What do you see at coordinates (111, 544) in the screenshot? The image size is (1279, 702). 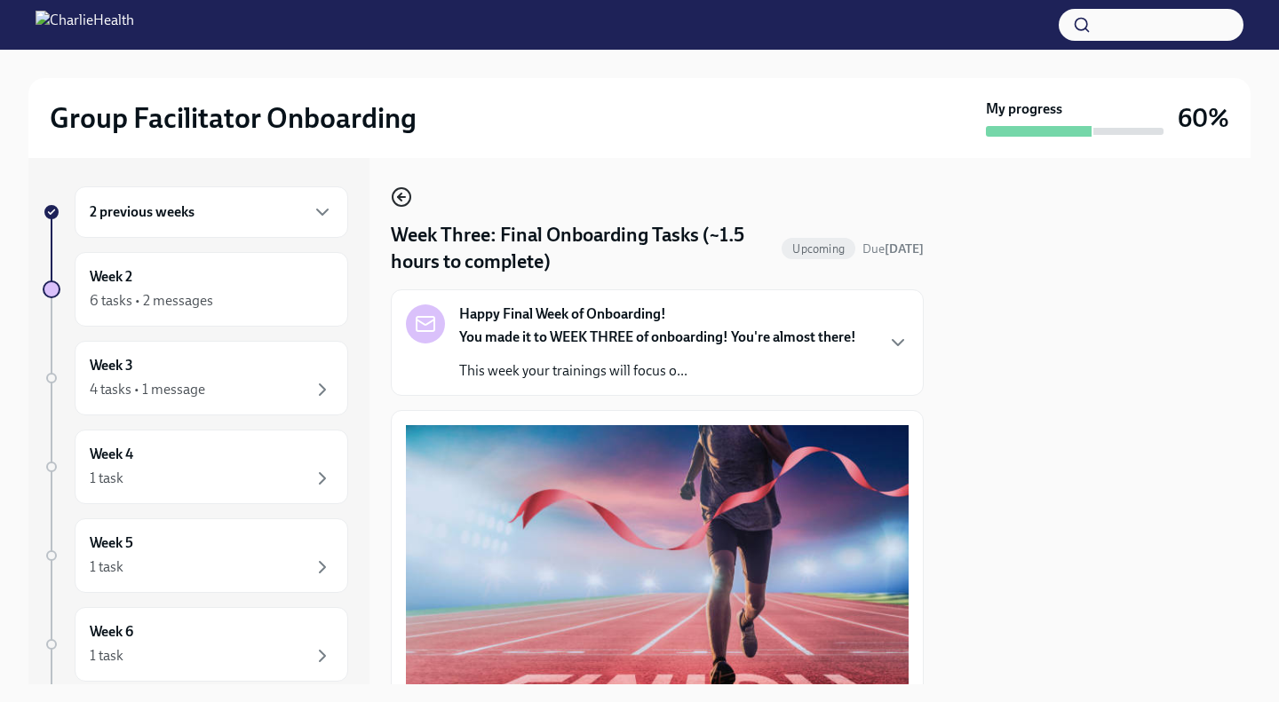 I see `h6: Week 5` at bounding box center [111, 544].